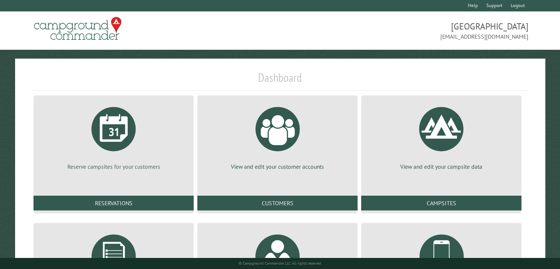 This screenshot has height=269, width=560. What do you see at coordinates (113, 166) in the screenshot?
I see `p: Reserve campsites for your customers` at bounding box center [113, 166].